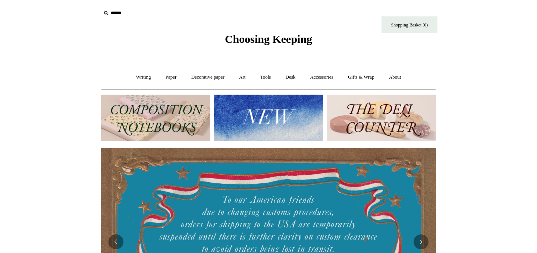  I want to click on a: Desk, so click(290, 77).